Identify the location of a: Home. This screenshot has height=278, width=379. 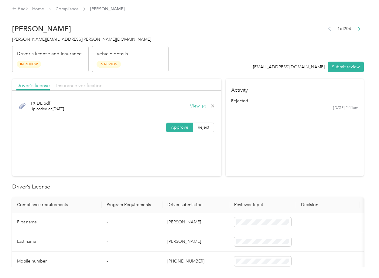
(38, 9).